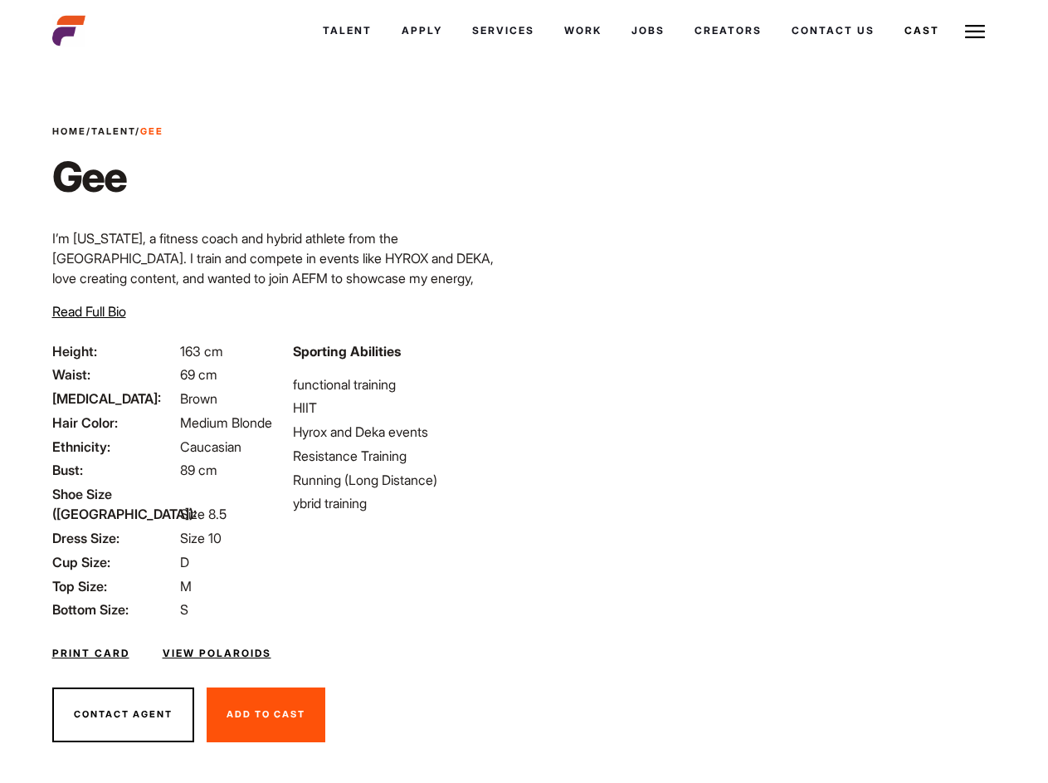  Describe the element at coordinates (184, 562) in the screenshot. I see `span: D` at that location.